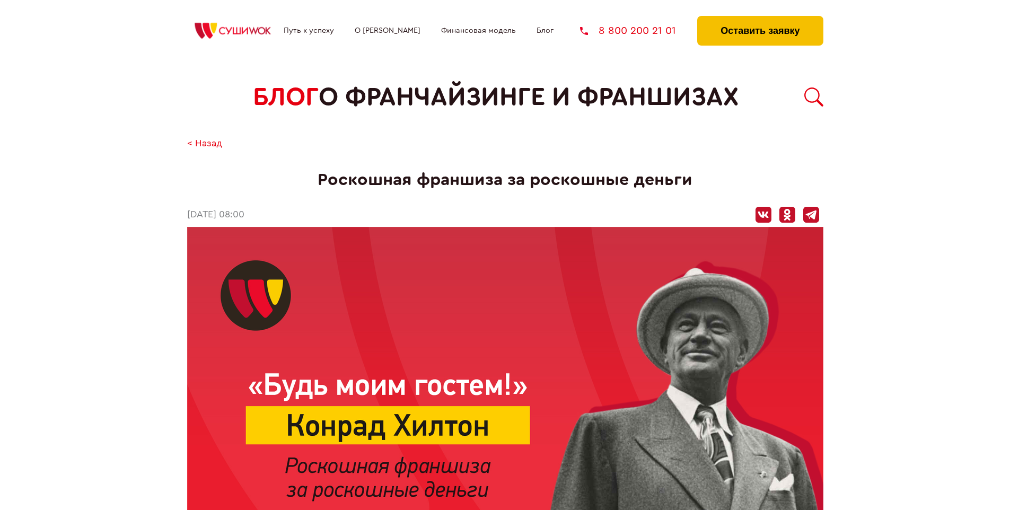 This screenshot has height=510, width=1010. Describe the element at coordinates (545, 31) in the screenshot. I see `a: Блог` at that location.